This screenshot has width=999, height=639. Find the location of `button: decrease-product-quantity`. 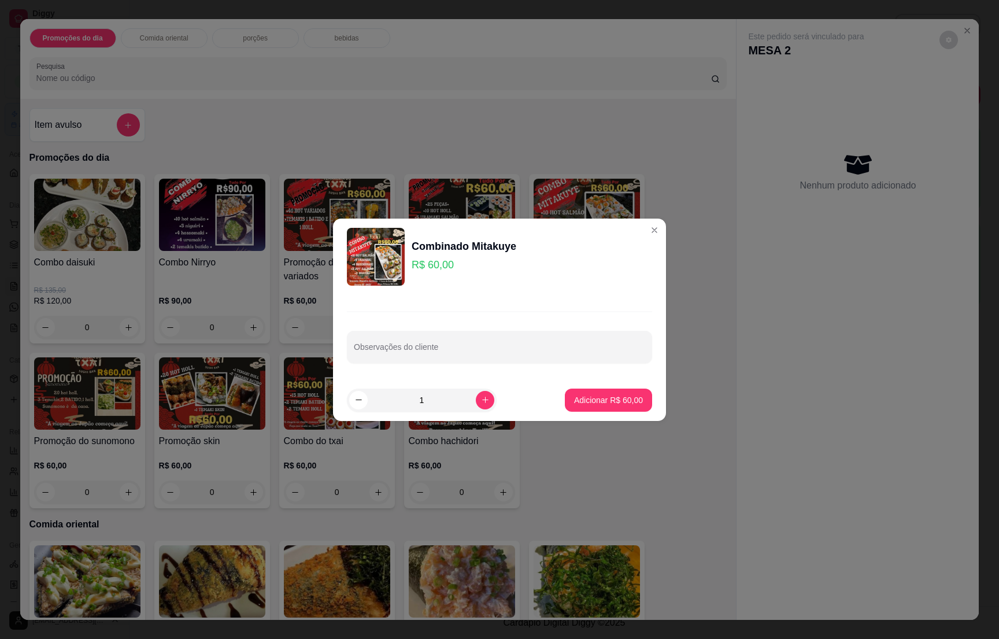

button: decrease-product-quantity is located at coordinates (358, 400).